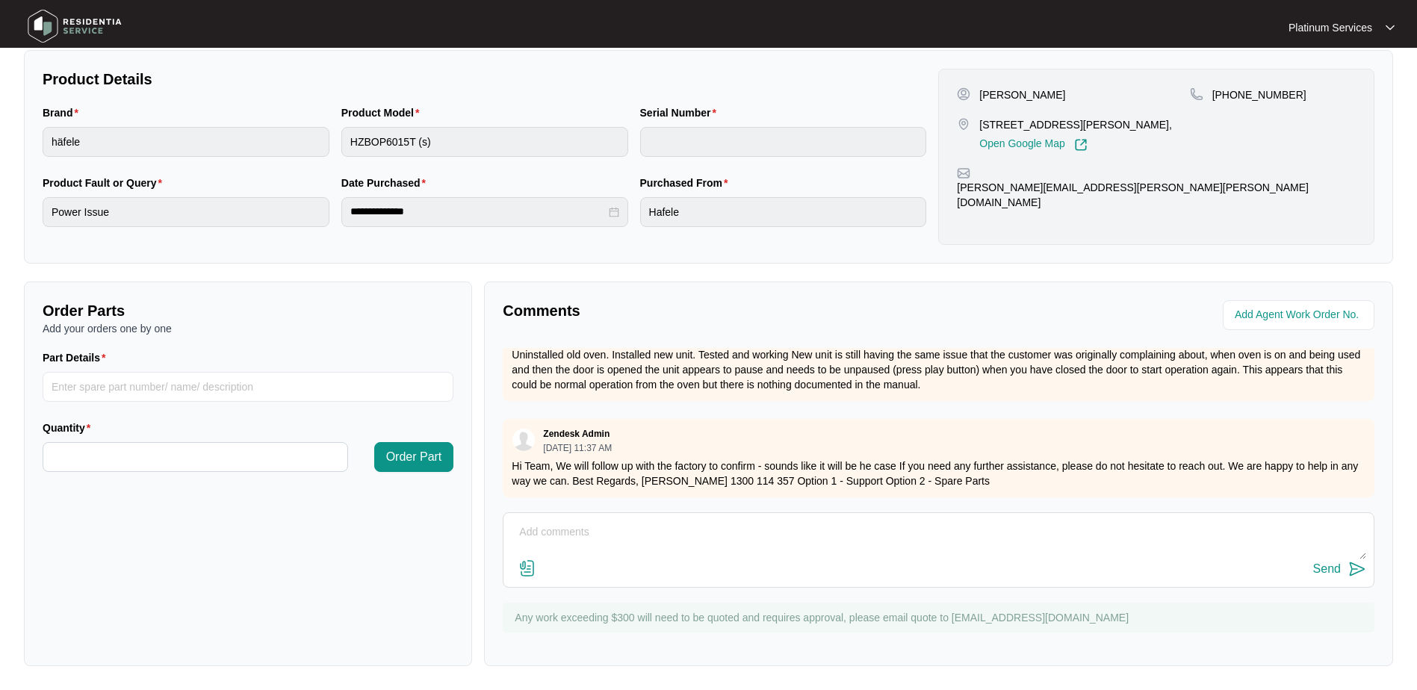 Image resolution: width=1417 pixels, height=690 pixels. What do you see at coordinates (186, 212) in the screenshot?
I see `input: Product Fault or Query` at bounding box center [186, 212].